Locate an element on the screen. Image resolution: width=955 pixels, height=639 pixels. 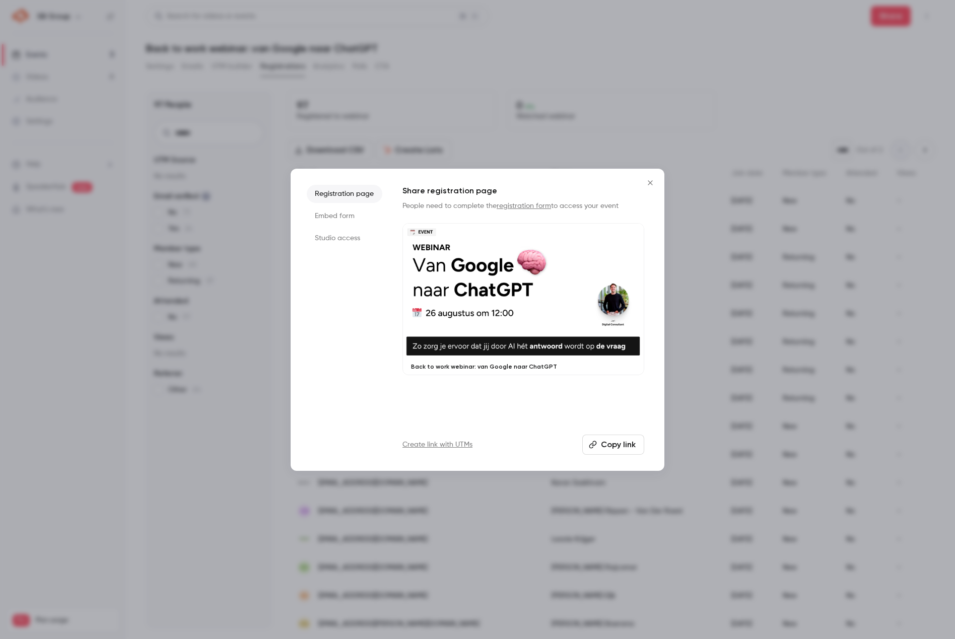
p: Back to work webinar: van Google naar ChatGPT is located at coordinates (523, 367).